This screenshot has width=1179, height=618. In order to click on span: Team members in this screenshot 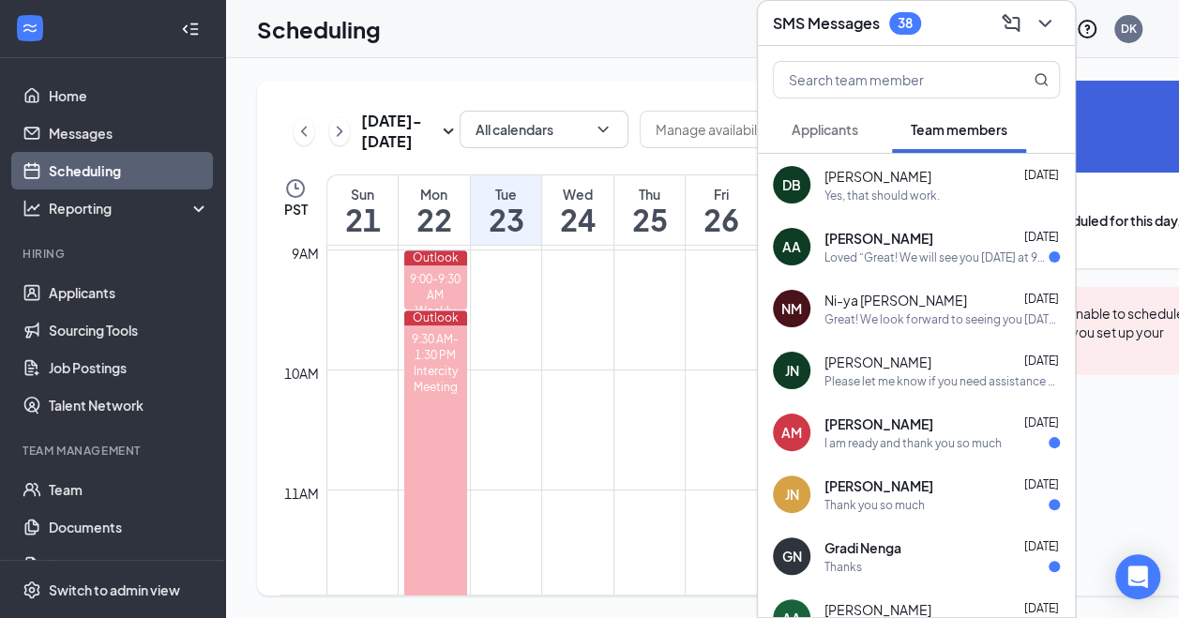, I will do `click(959, 129)`.